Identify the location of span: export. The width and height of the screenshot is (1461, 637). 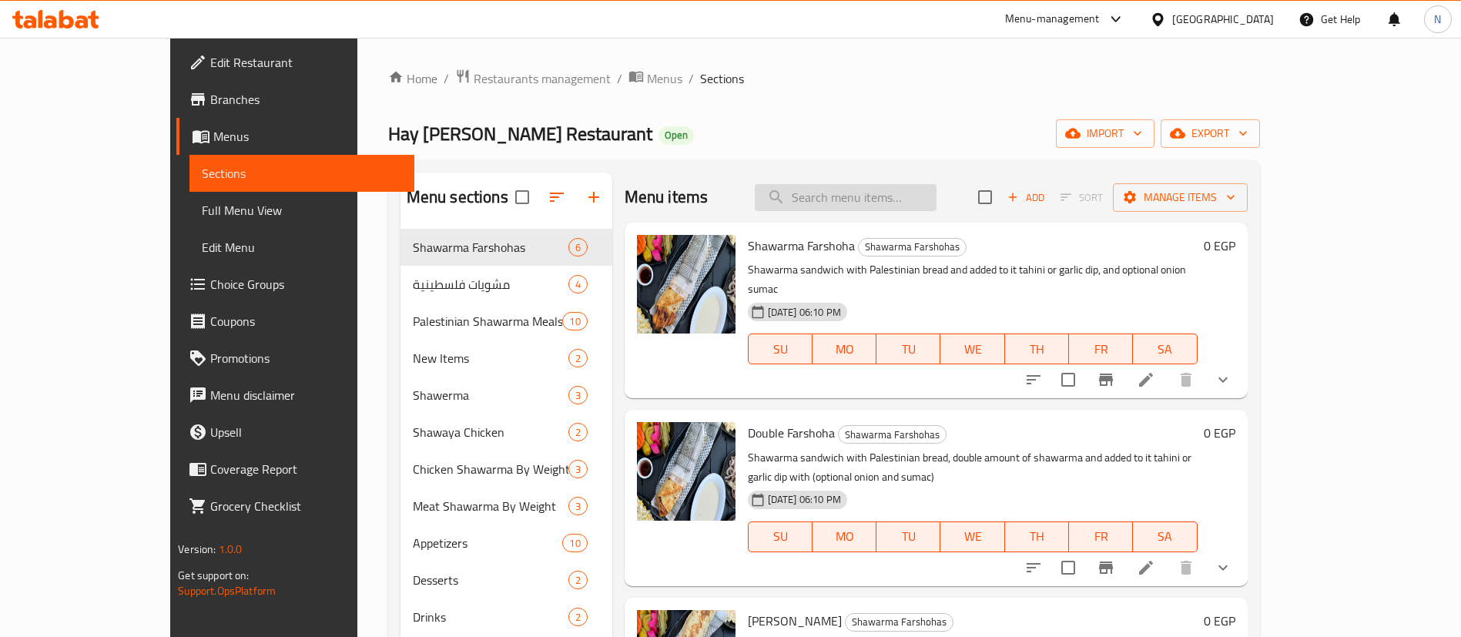
(1210, 133).